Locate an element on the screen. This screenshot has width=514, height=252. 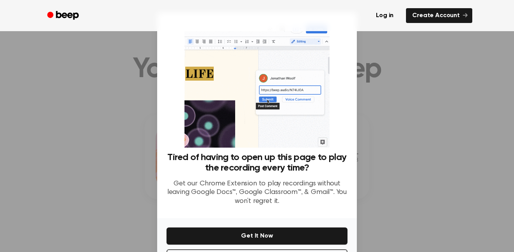
p: Get our Chrome Extension to play recordings without leaving Google Docs™, Google Classroom™, & Gm... is located at coordinates (257, 193).